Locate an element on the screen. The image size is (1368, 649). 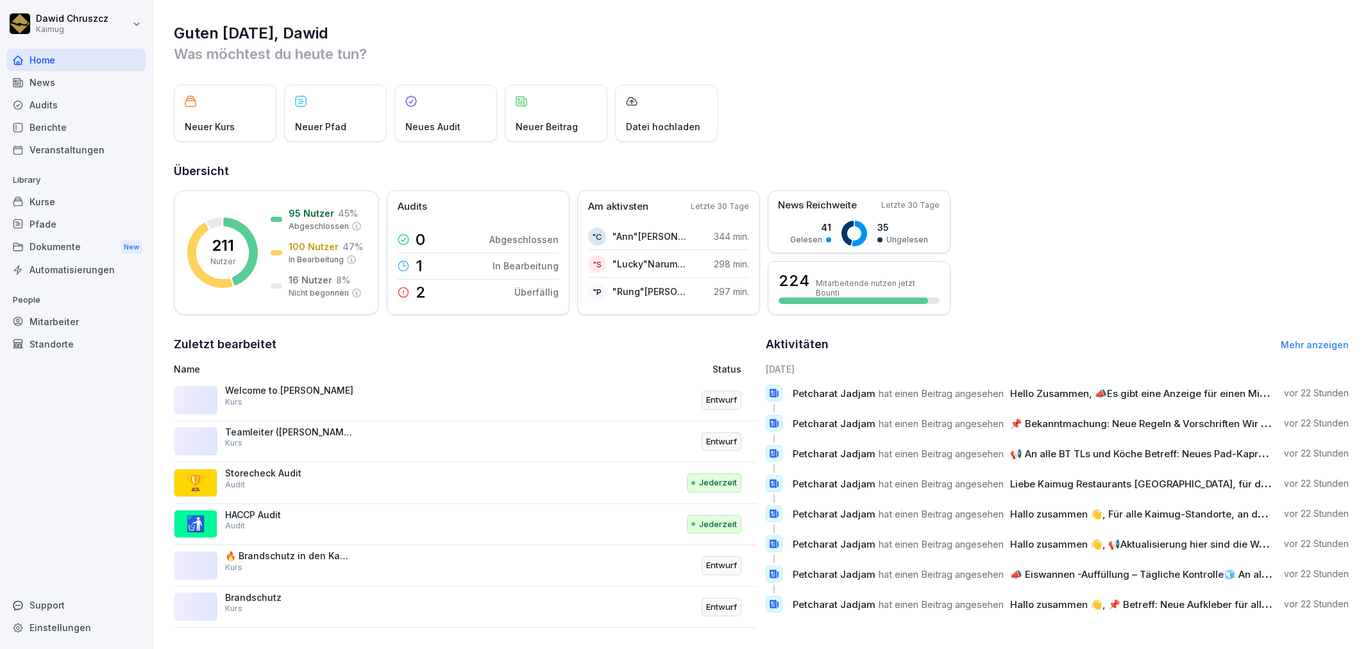
p: Ungelesen is located at coordinates (907, 240).